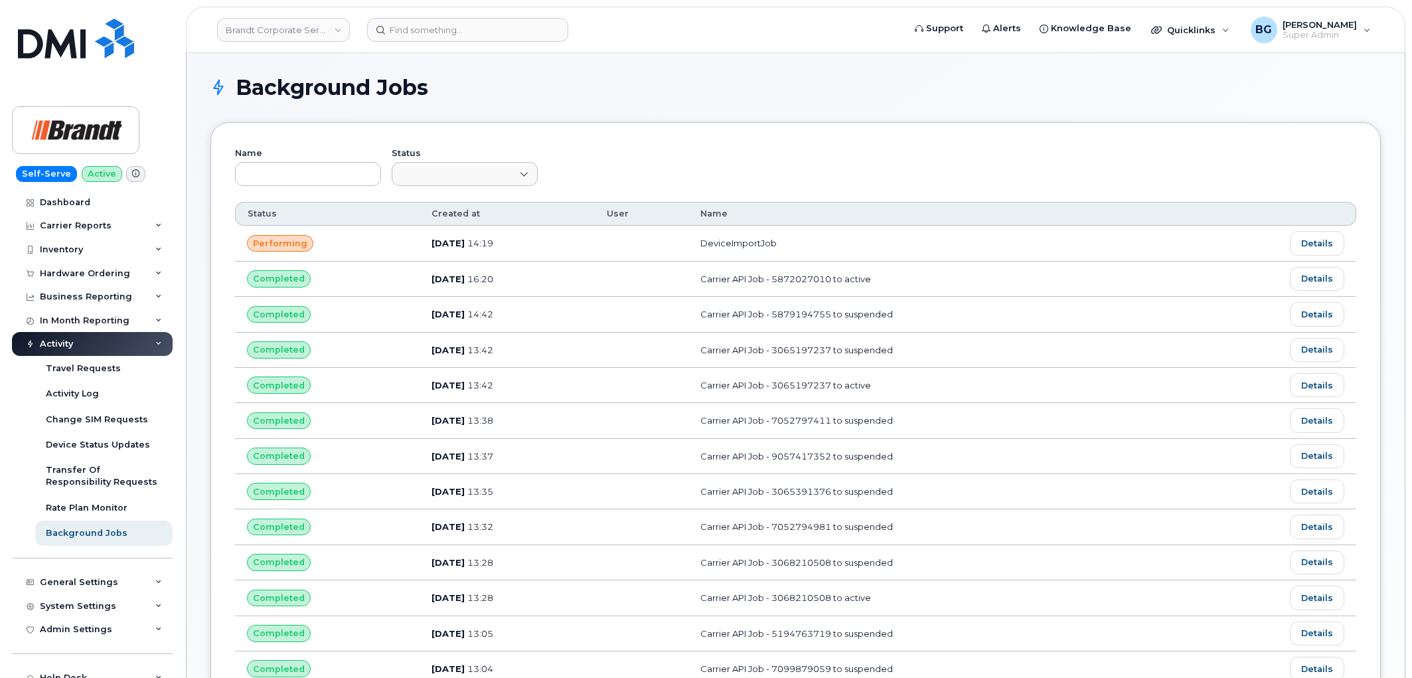 Image resolution: width=1412 pixels, height=678 pixels. Describe the element at coordinates (942, 385) in the screenshot. I see `td: Carrier API Job - 3065197237 to active` at that location.